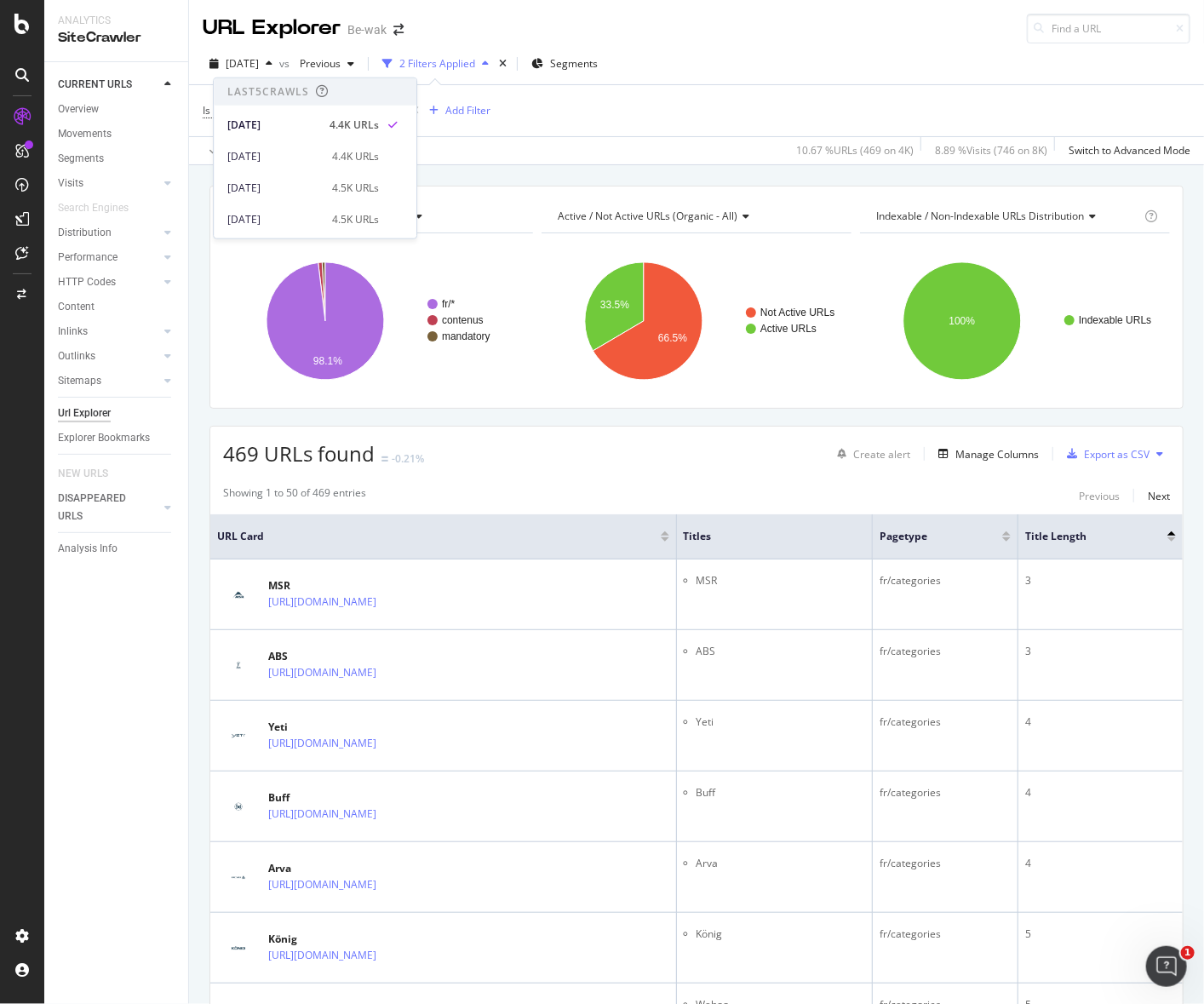  I want to click on span: Title Length, so click(1084, 536).